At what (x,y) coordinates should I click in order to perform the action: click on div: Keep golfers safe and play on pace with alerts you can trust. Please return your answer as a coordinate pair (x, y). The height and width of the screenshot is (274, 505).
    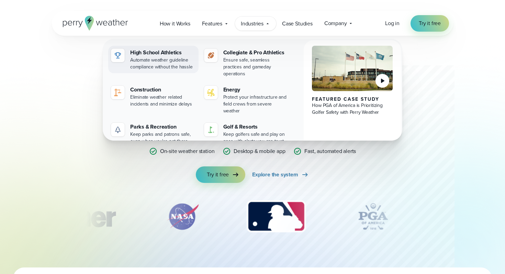
    Looking at the image, I should click on (256, 138).